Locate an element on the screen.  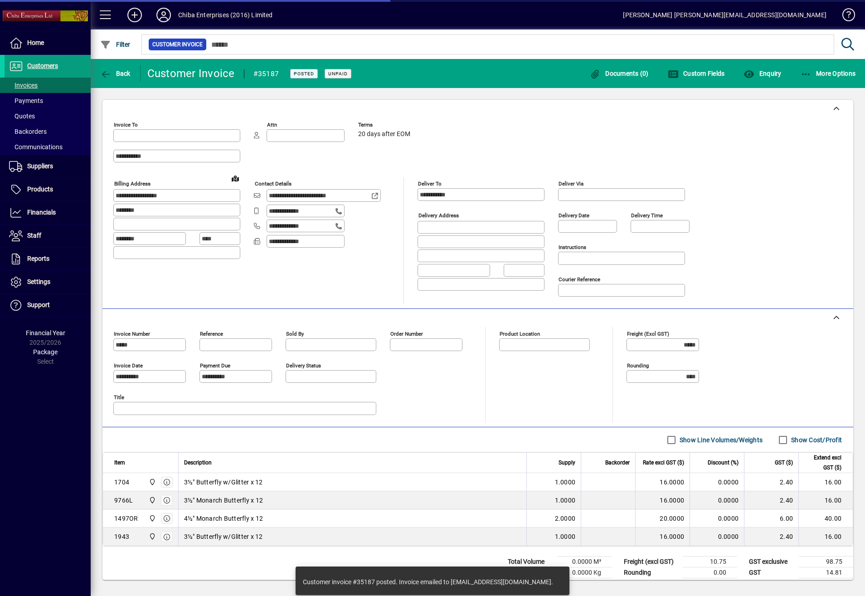
span: 20 days after EOM is located at coordinates (384, 134).